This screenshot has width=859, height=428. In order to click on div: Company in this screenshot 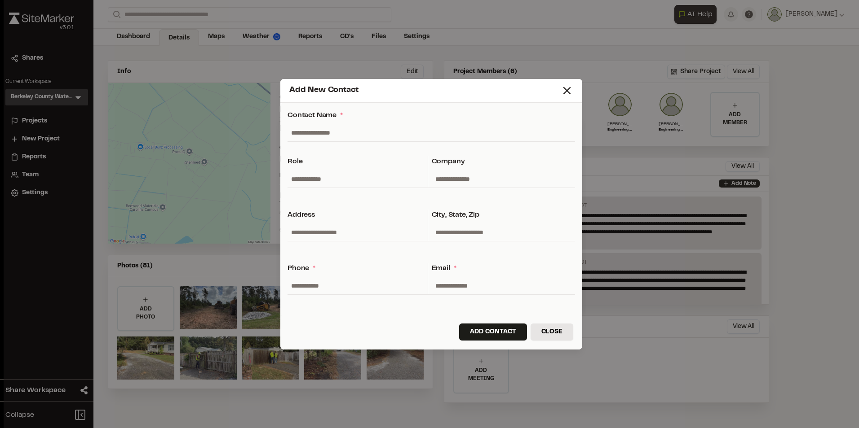, I will do `click(502, 162)`.